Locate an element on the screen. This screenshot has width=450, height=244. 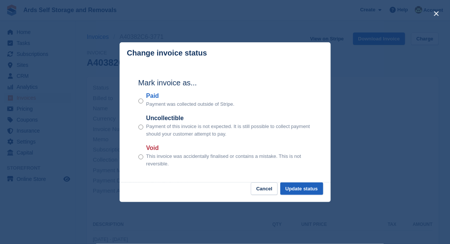
p: This invoice was accidentally finalised or contains a mistake. This is not reversible. is located at coordinates (229, 160).